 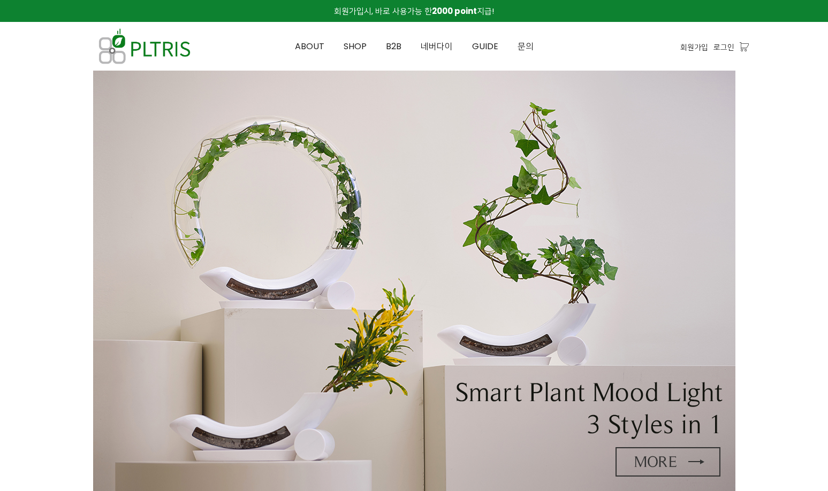 I want to click on span: 회원가입시, 바로 사용가능 한 지급!, so click(x=414, y=11).